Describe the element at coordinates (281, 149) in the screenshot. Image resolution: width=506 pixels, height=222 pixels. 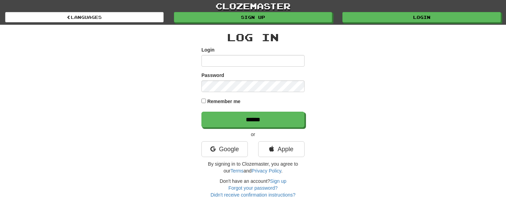
I see `a: Apple` at that location.